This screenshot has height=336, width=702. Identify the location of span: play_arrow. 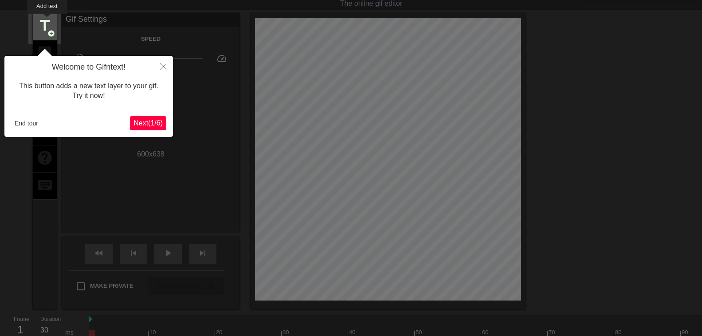
(168, 253).